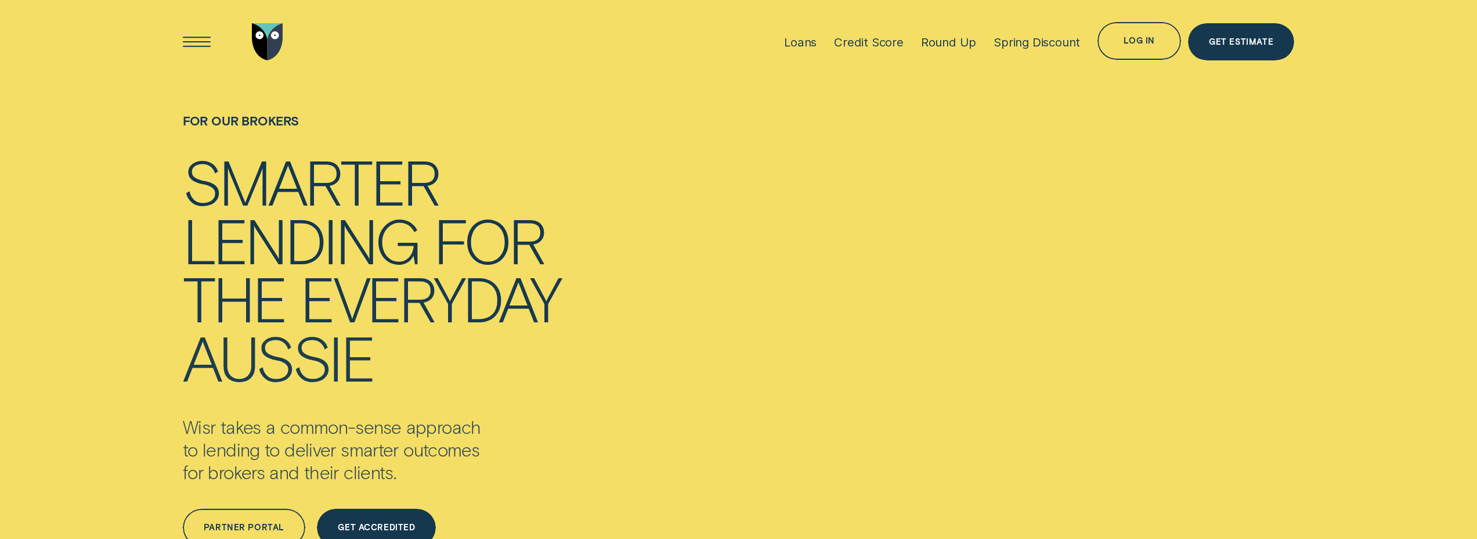 The width and height of the screenshot is (1477, 539). Describe the element at coordinates (800, 42) in the screenshot. I see `div: Loans` at that location.